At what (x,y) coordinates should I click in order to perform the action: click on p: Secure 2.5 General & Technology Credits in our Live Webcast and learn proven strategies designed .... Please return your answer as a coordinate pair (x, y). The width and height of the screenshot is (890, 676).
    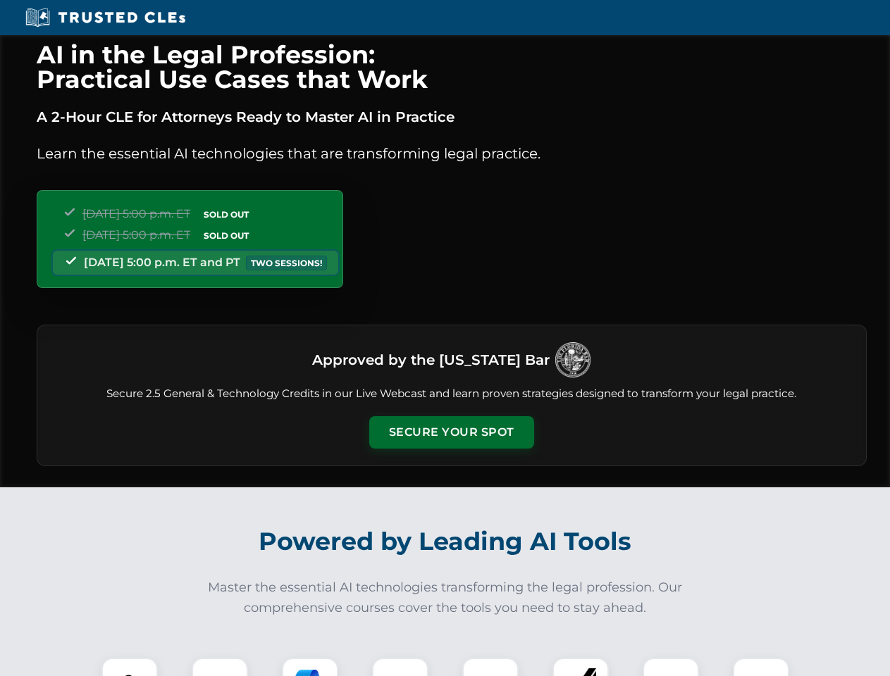
    Looking at the image, I should click on (452, 394).